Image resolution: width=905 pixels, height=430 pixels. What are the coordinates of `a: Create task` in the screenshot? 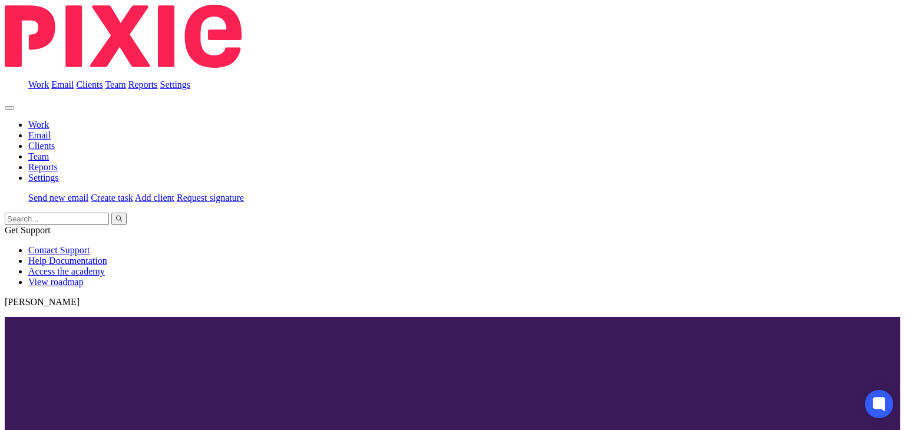 It's located at (112, 197).